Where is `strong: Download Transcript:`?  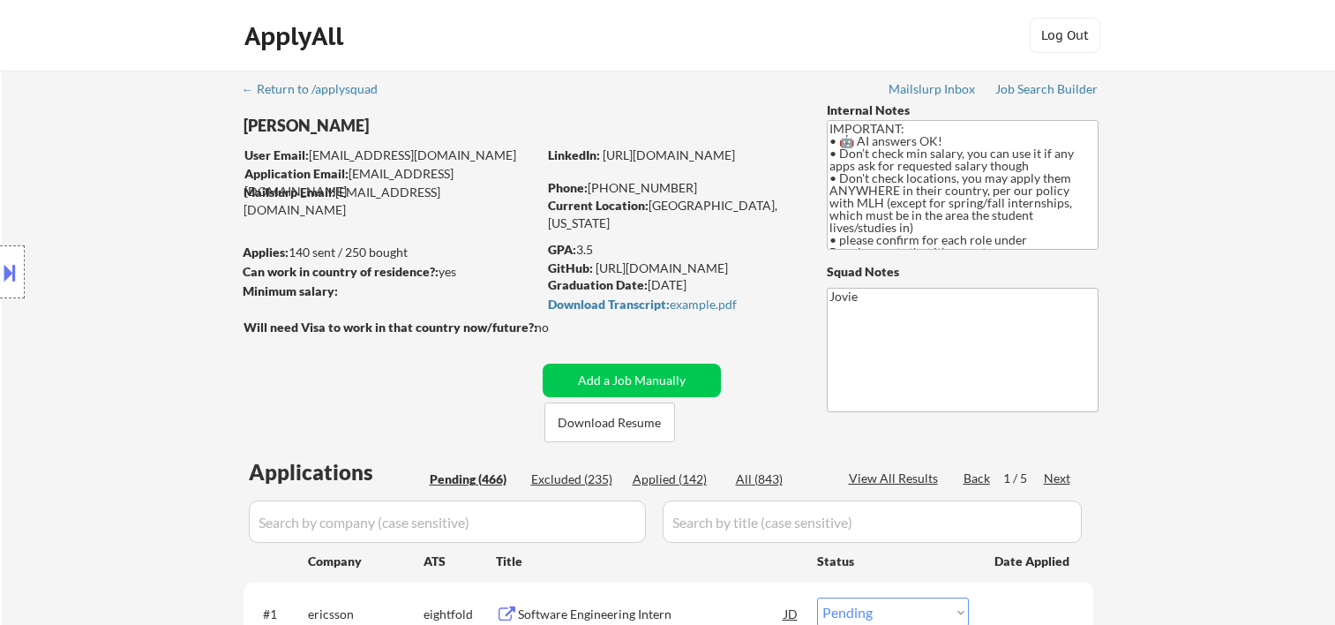
strong: Download Transcript: is located at coordinates (609, 303).